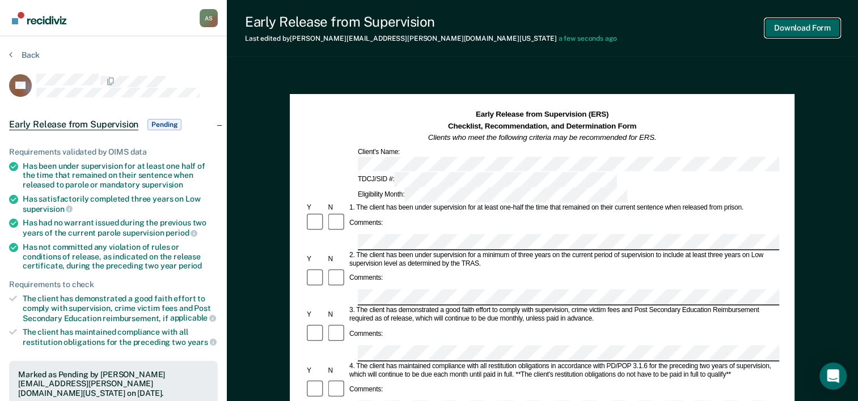 The height and width of the screenshot is (401, 858). I want to click on div: Open Intercom Messenger, so click(833, 376).